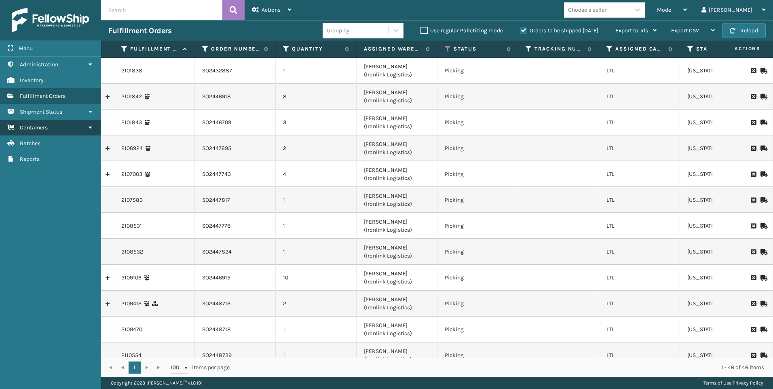 The width and height of the screenshot is (773, 389). I want to click on label: Assigned Warehouse, so click(393, 49).